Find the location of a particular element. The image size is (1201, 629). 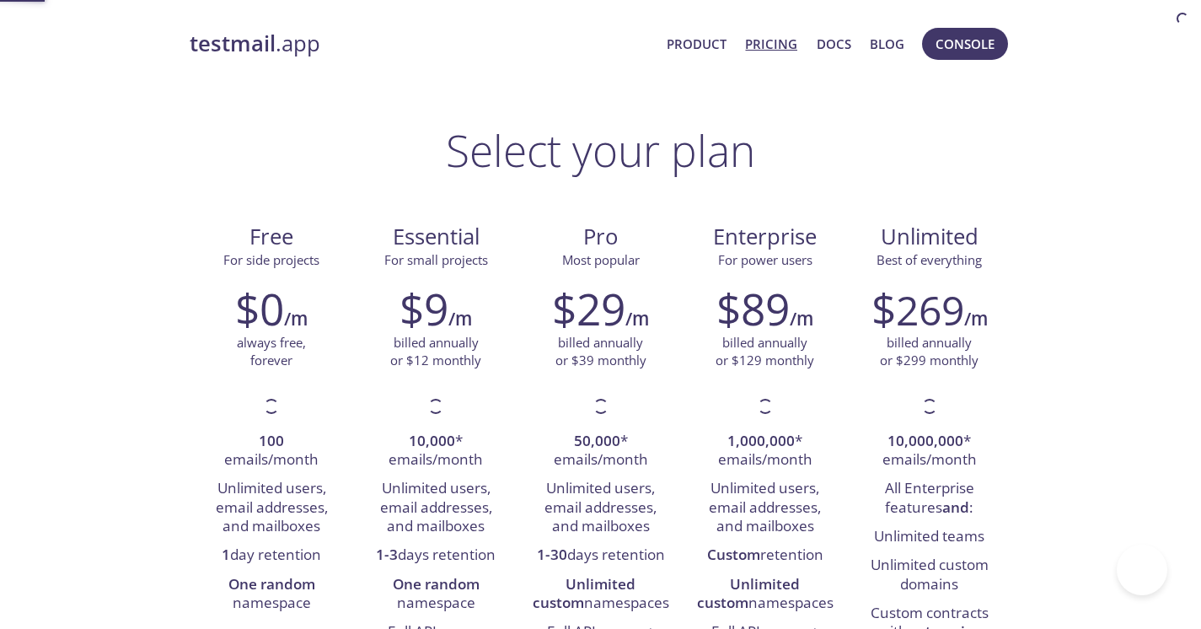

h2: $9 is located at coordinates (424, 309).